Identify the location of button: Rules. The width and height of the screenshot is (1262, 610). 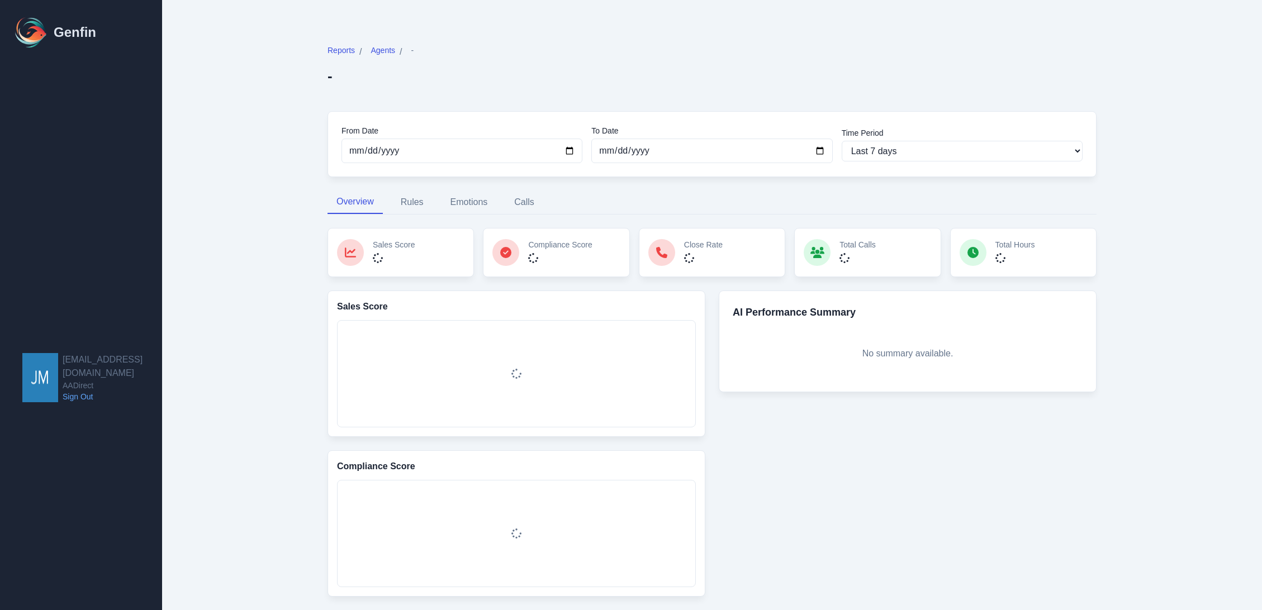
(412, 202).